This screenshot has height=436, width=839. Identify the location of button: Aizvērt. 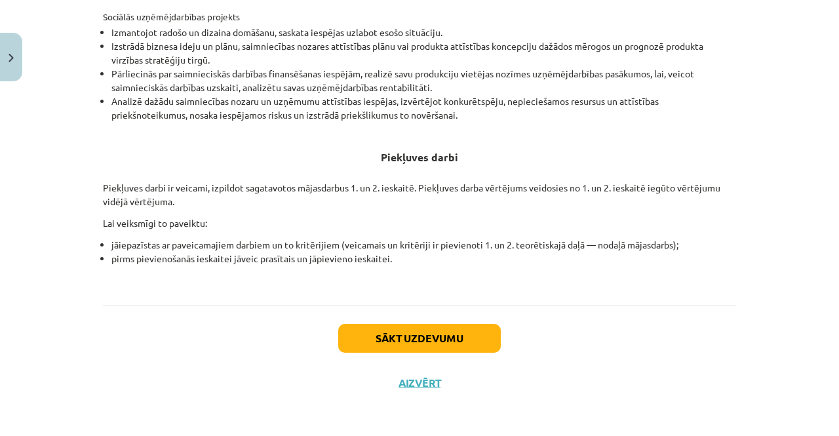
(420, 383).